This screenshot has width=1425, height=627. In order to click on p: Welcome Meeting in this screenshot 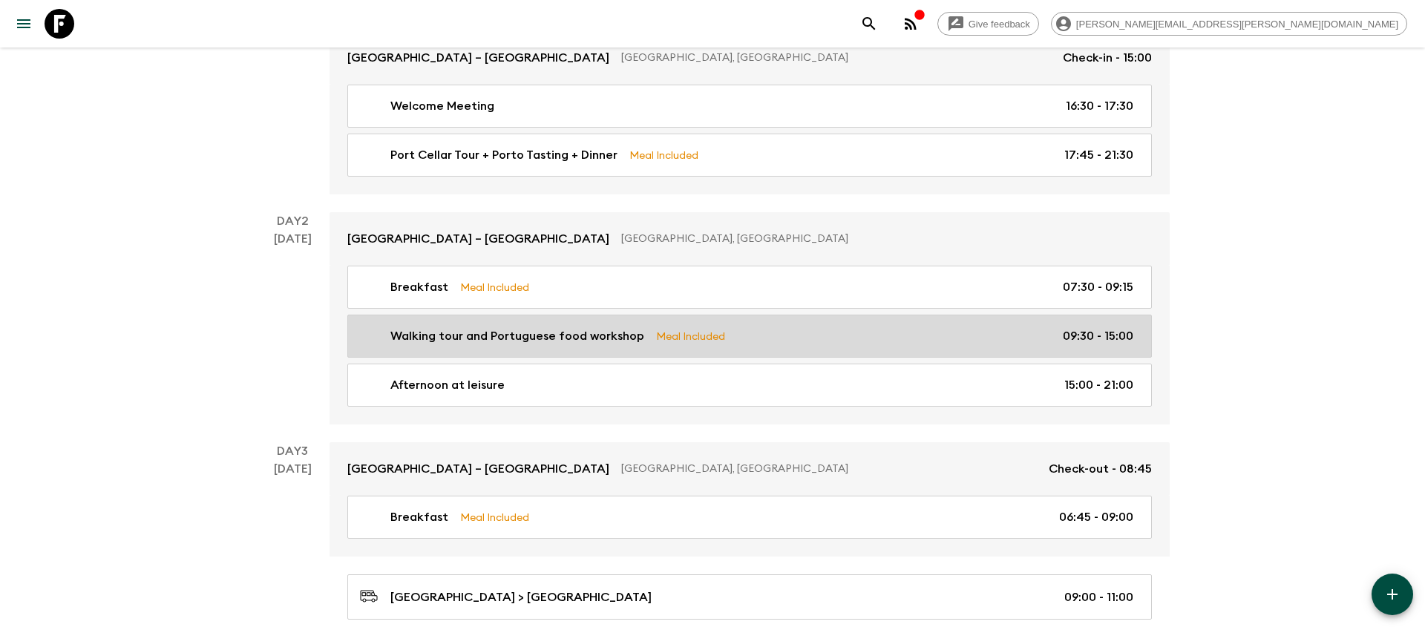, I will do `click(442, 106)`.